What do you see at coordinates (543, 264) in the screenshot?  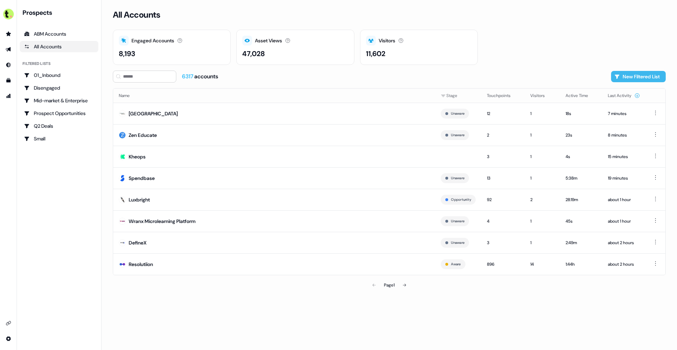 I see `div: 14` at bounding box center [543, 264].